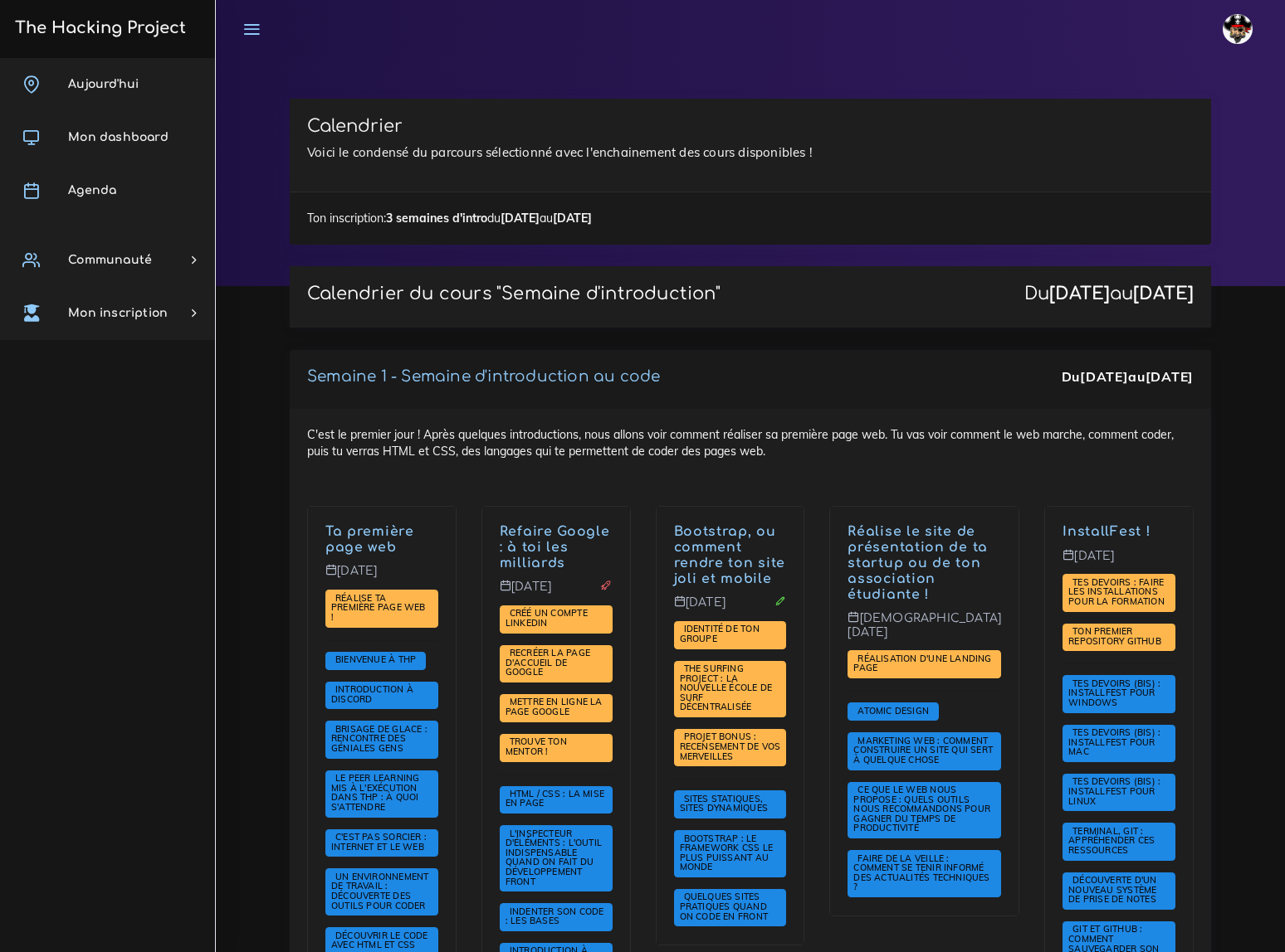 The width and height of the screenshot is (1285, 952). What do you see at coordinates (548, 662) in the screenshot?
I see `span: Recréer la page d'accueil de Google` at bounding box center [548, 662].